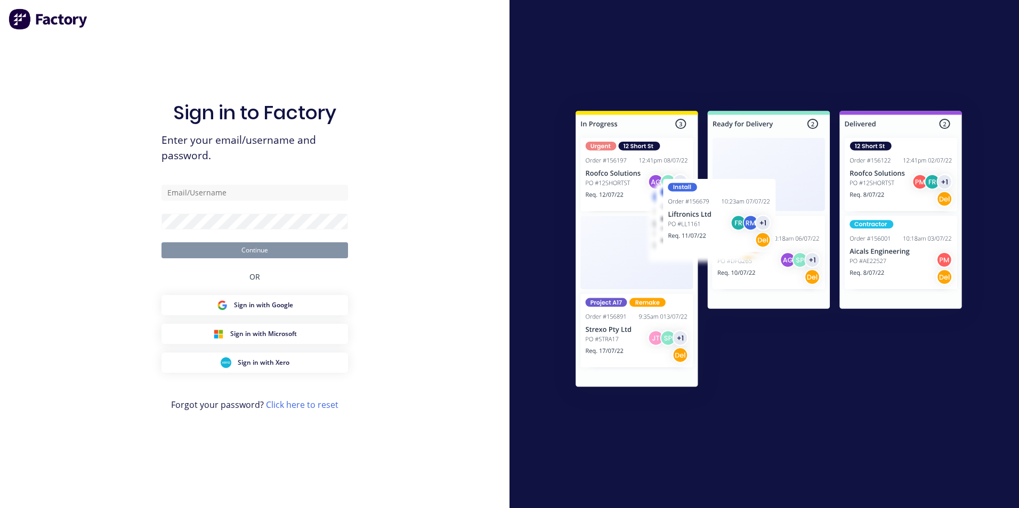 This screenshot has height=508, width=1019. I want to click on img: Factory, so click(48, 19).